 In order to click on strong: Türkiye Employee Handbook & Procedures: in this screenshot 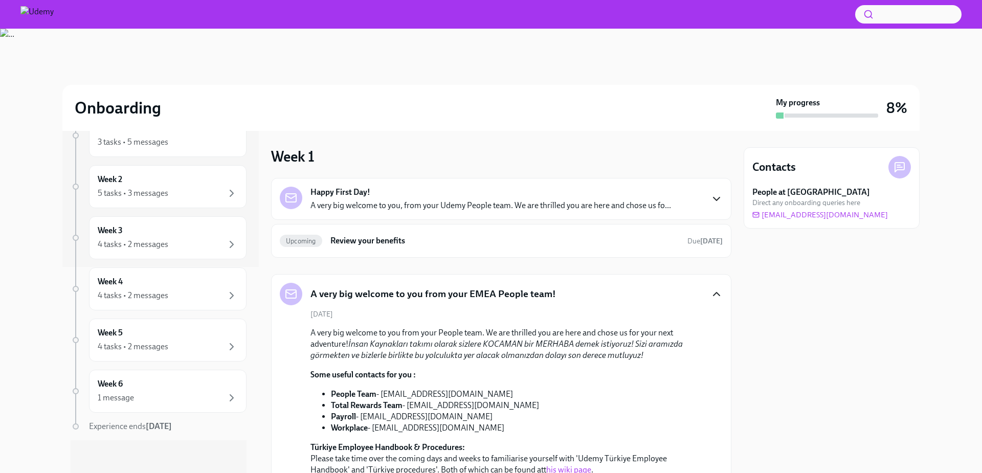, I will do `click(388, 447)`.